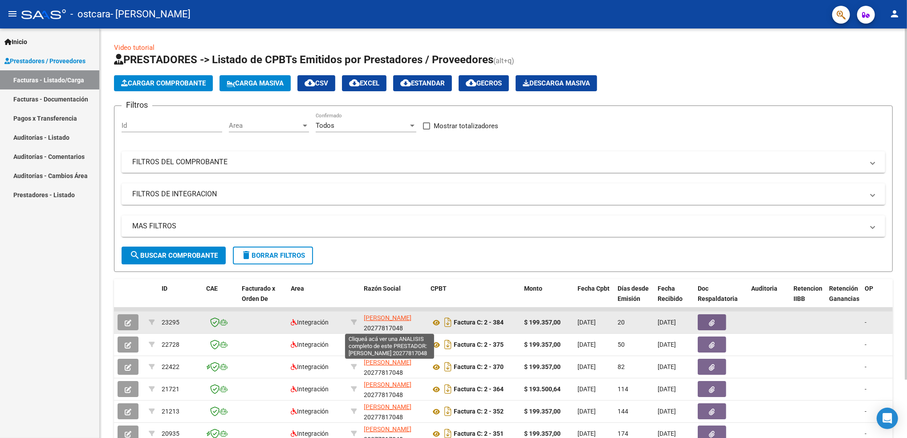  I want to click on span: 20, so click(621, 322).